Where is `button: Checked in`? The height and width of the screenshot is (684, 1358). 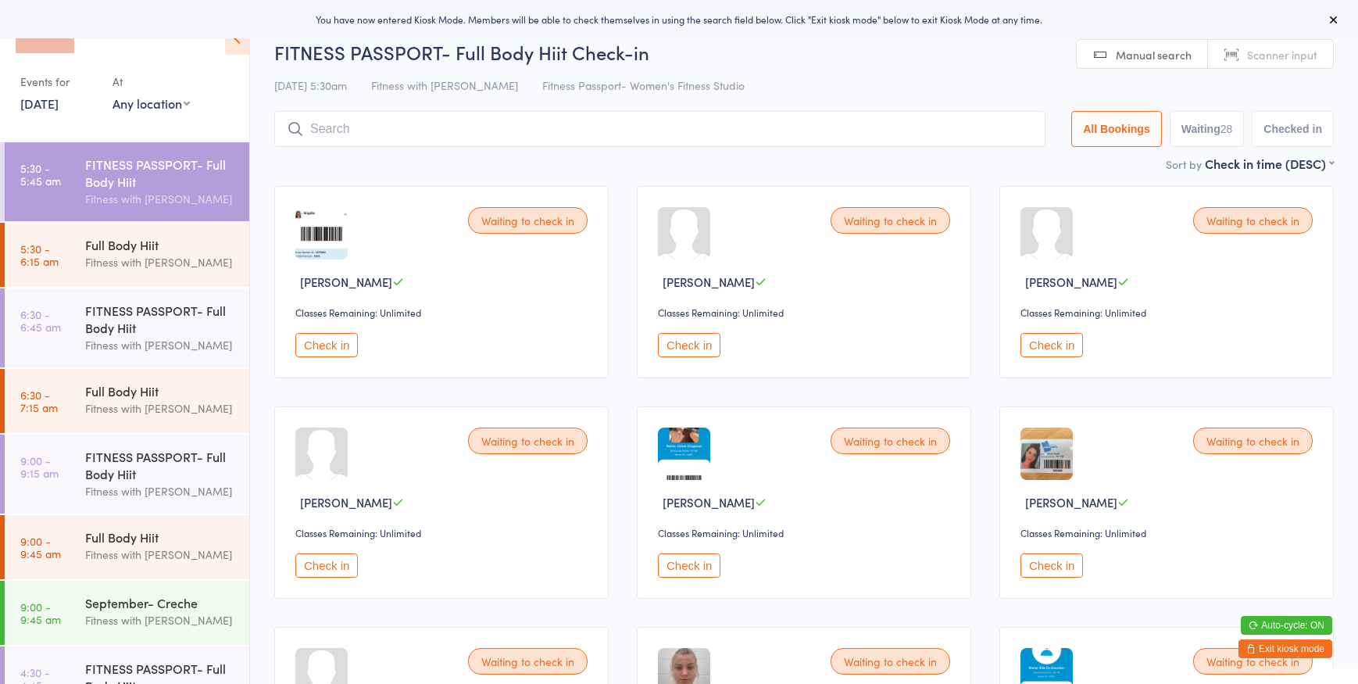
button: Checked in is located at coordinates (1293, 129).